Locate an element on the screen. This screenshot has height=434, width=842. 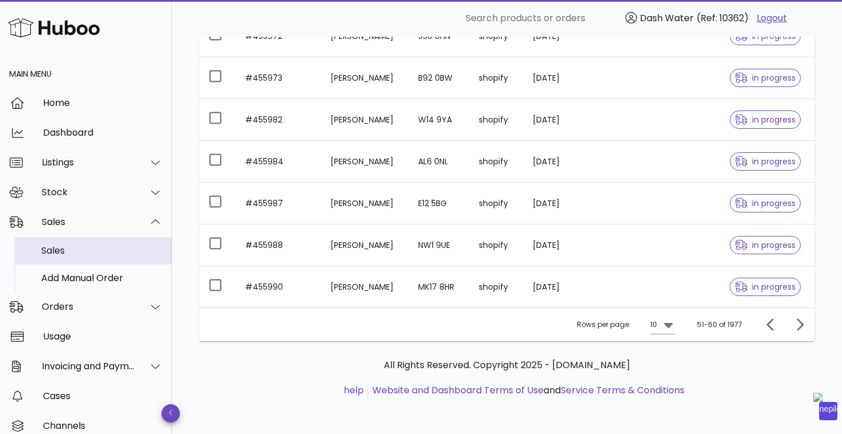
div: Dashboard is located at coordinates (103, 132).